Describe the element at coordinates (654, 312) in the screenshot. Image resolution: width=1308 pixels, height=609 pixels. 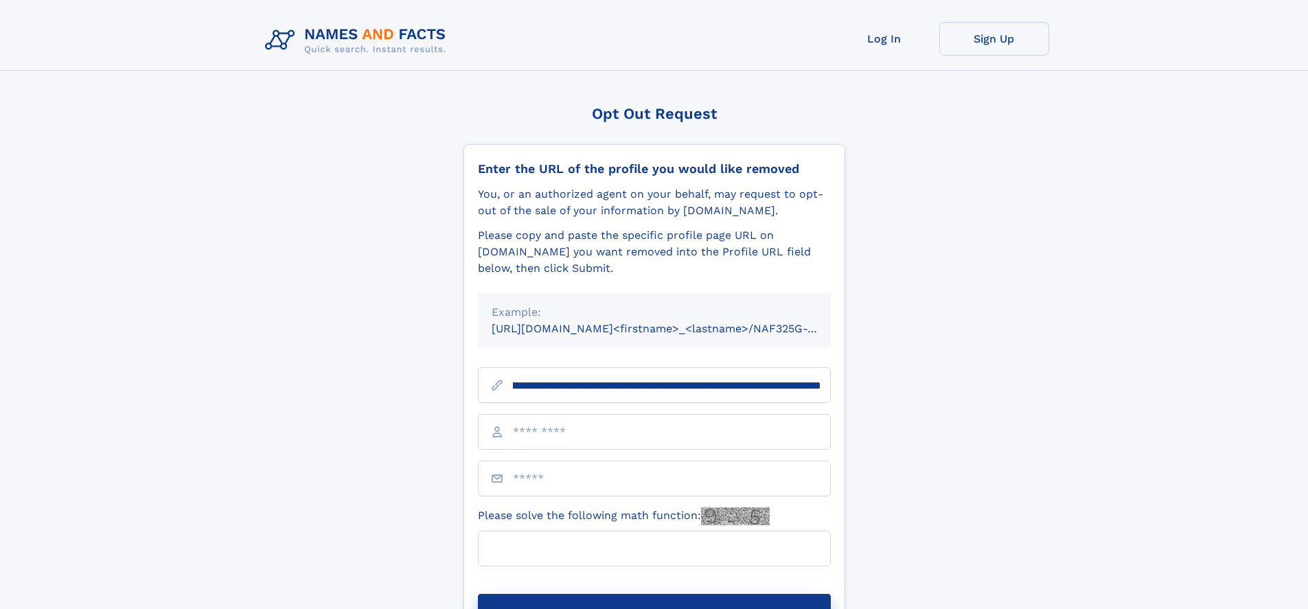
I see `div: Example:` at that location.